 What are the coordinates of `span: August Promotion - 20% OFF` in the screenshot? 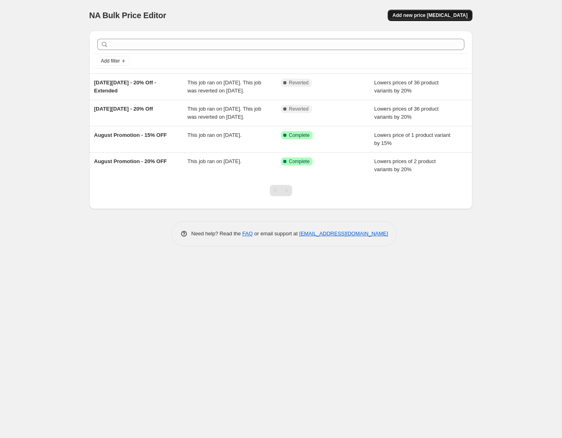 It's located at (130, 161).